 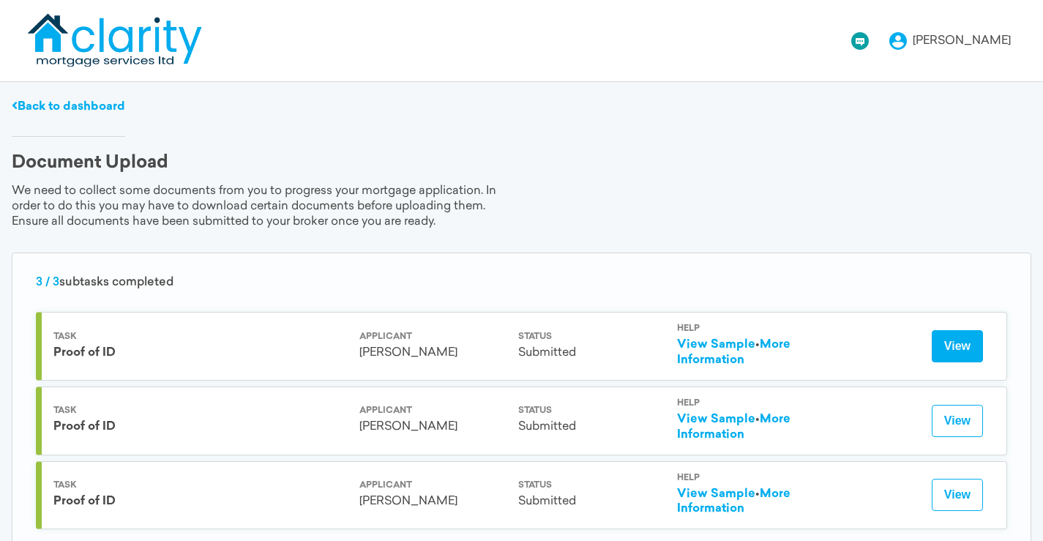 What do you see at coordinates (521, 282) in the screenshot?
I see `div: subtasks completed` at bounding box center [521, 282].